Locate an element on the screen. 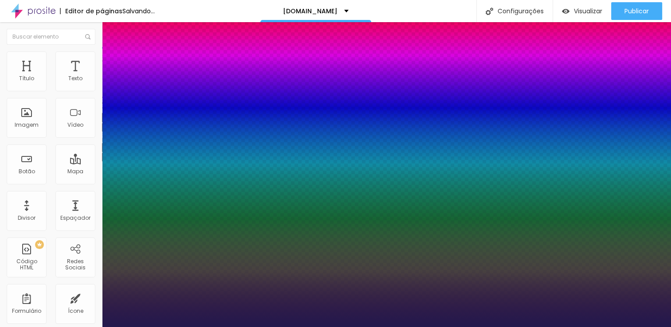 Image resolution: width=671 pixels, height=327 pixels. div: Texto is located at coordinates (75, 78).